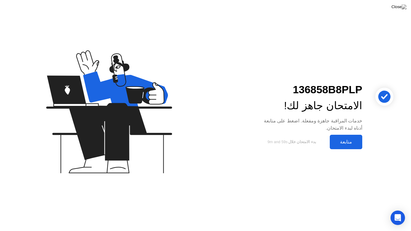 The height and width of the screenshot is (231, 411). What do you see at coordinates (277, 142) in the screenshot?
I see `span: 9m and 59s` at bounding box center [277, 142].